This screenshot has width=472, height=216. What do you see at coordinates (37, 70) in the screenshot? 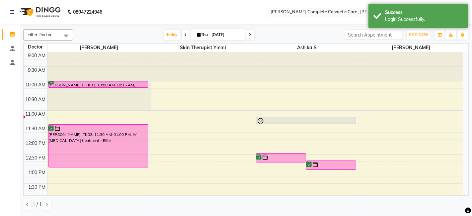
I see `div: 9:30 AM` at bounding box center [37, 70].